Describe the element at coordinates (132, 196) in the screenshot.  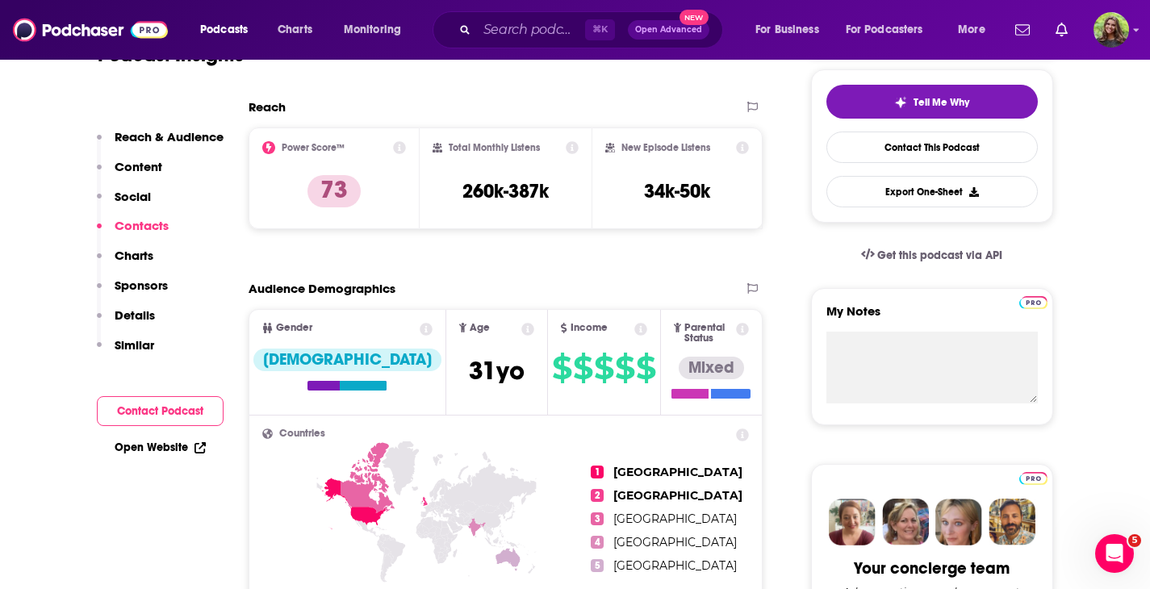
I see `p: Social` at that location.